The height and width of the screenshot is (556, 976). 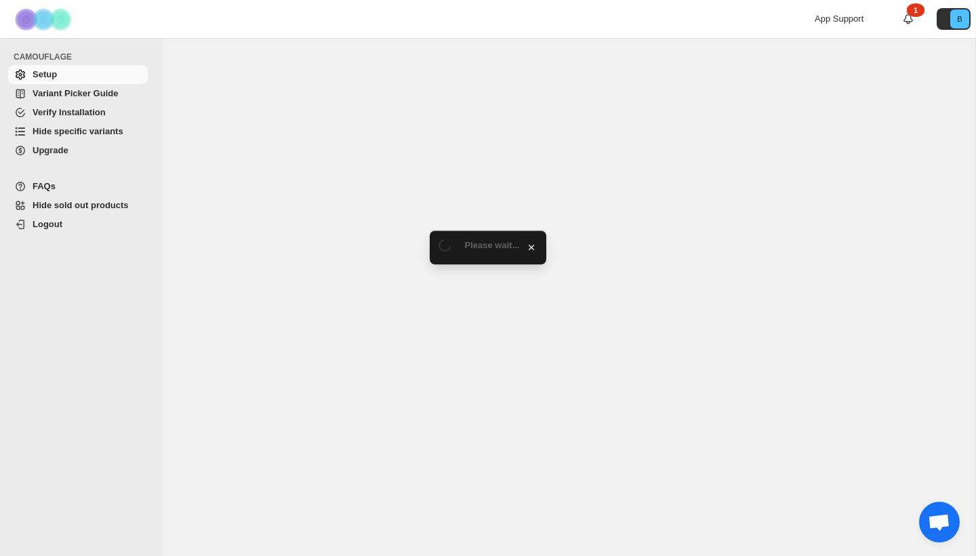 What do you see at coordinates (960, 19) in the screenshot?
I see `span: Avatar with initials B` at bounding box center [960, 19].